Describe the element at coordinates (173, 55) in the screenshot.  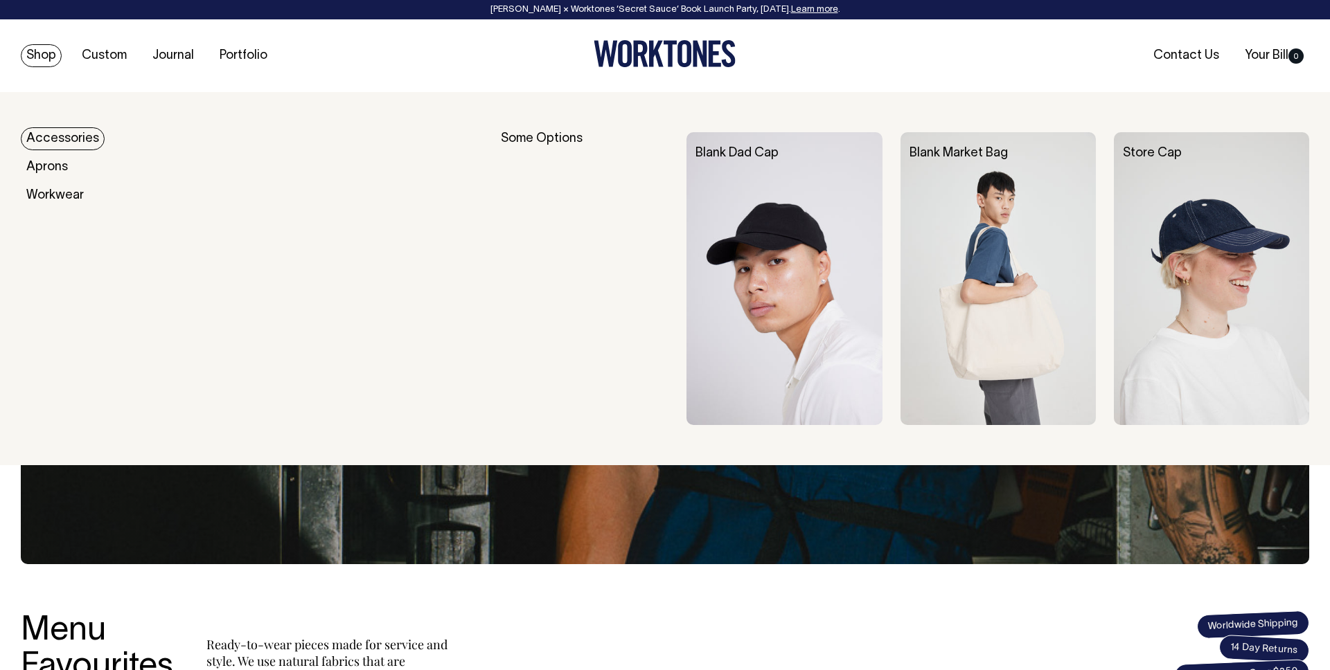
I see `a: Journal` at that location.